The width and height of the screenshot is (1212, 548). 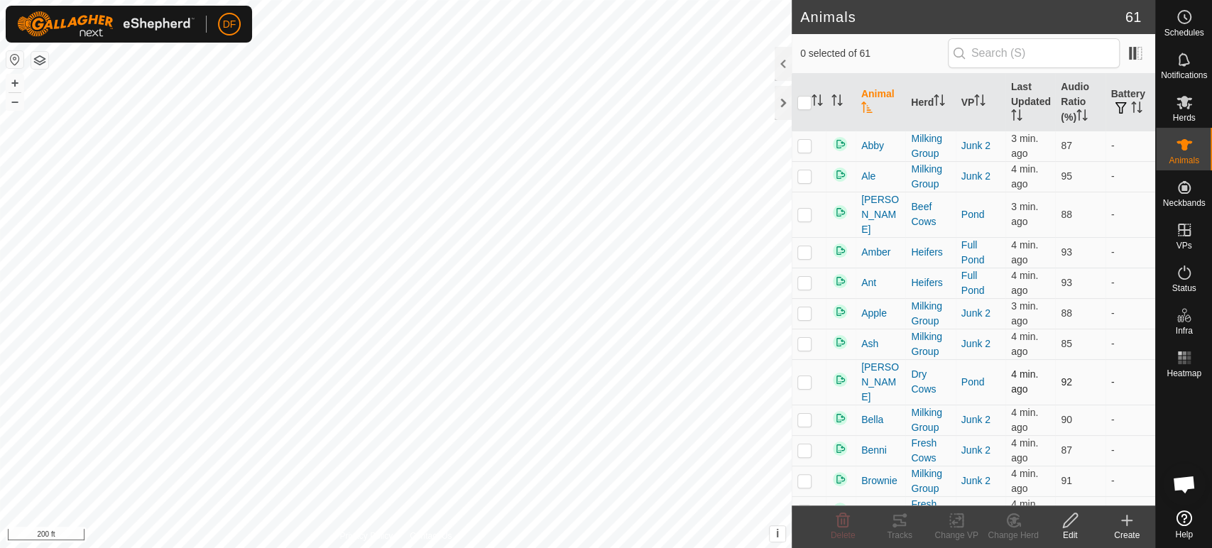 What do you see at coordinates (879, 481) in the screenshot?
I see `span: Brownie` at bounding box center [879, 481].